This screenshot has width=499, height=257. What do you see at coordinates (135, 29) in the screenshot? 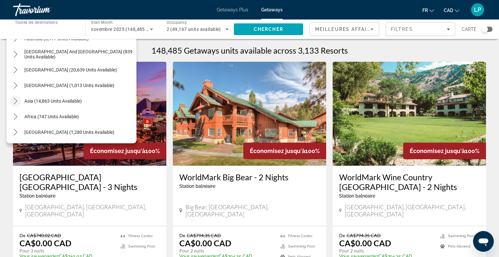
I see `span: novembre 2025 (148,485 units available)` at bounding box center [135, 29].